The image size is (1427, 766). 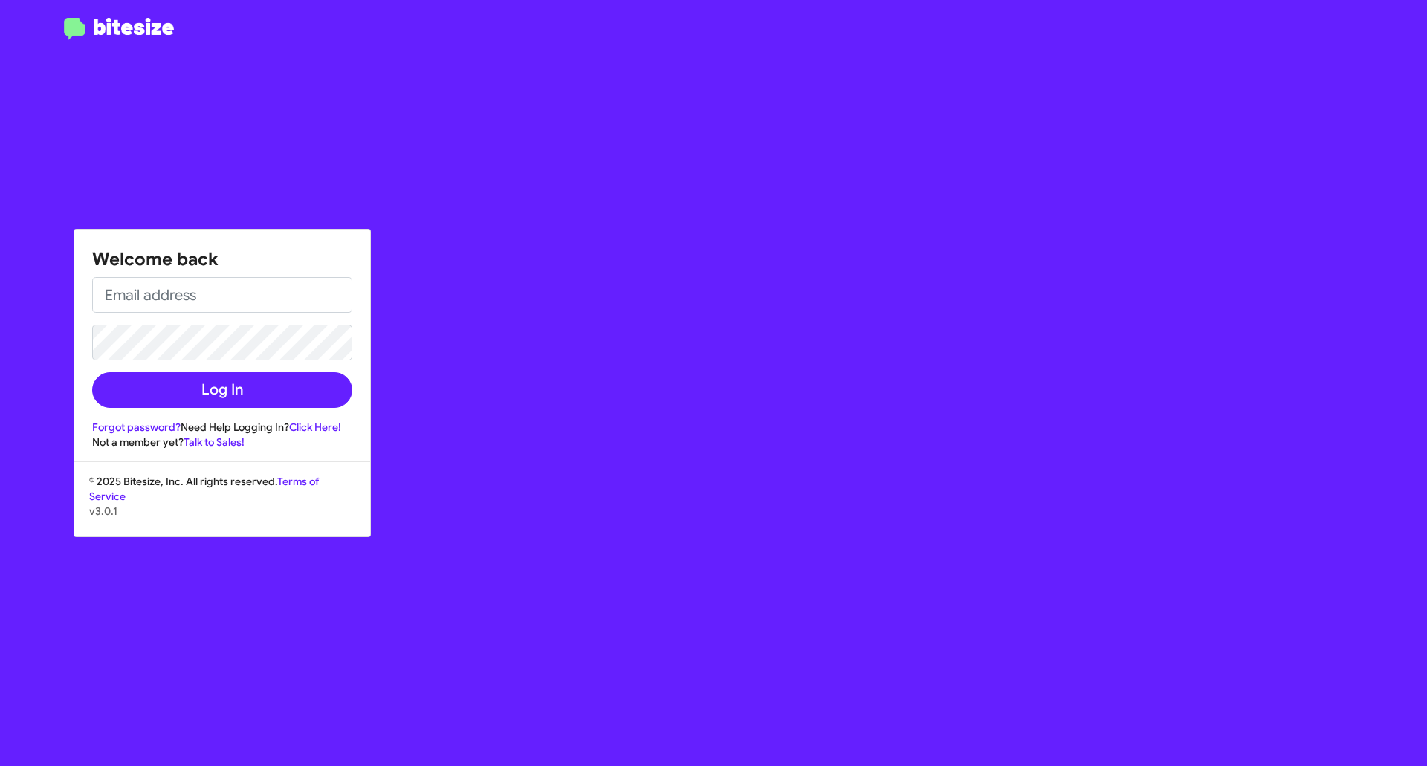 I want to click on a: Click Here!, so click(x=315, y=427).